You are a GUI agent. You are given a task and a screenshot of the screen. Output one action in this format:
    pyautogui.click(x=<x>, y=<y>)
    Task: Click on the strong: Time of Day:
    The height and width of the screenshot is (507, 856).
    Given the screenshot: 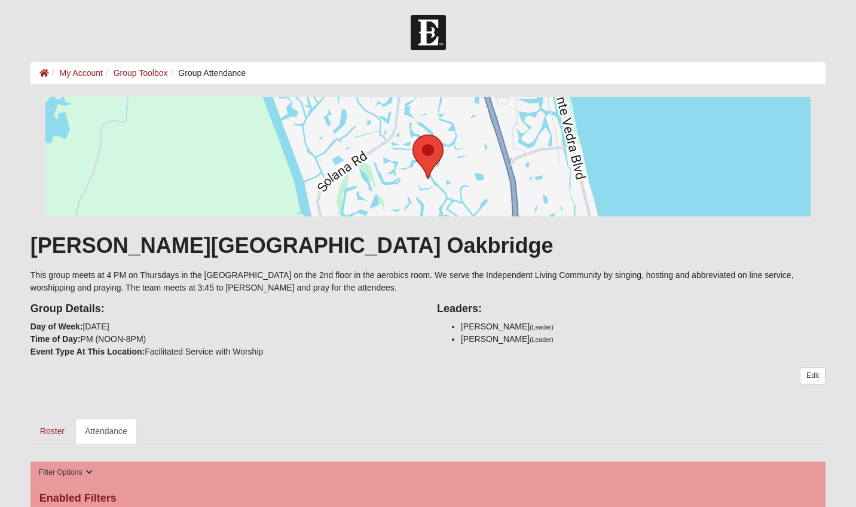 What is the action you would take?
    pyautogui.click(x=56, y=339)
    